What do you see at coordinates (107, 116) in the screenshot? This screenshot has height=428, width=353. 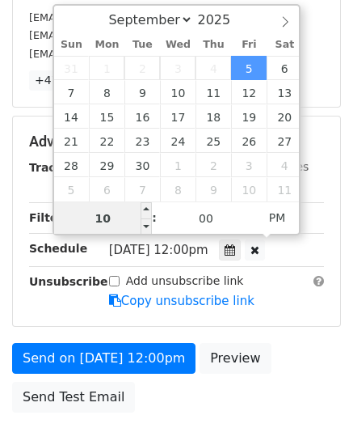 I see `span: September 15, 2025` at bounding box center [107, 116].